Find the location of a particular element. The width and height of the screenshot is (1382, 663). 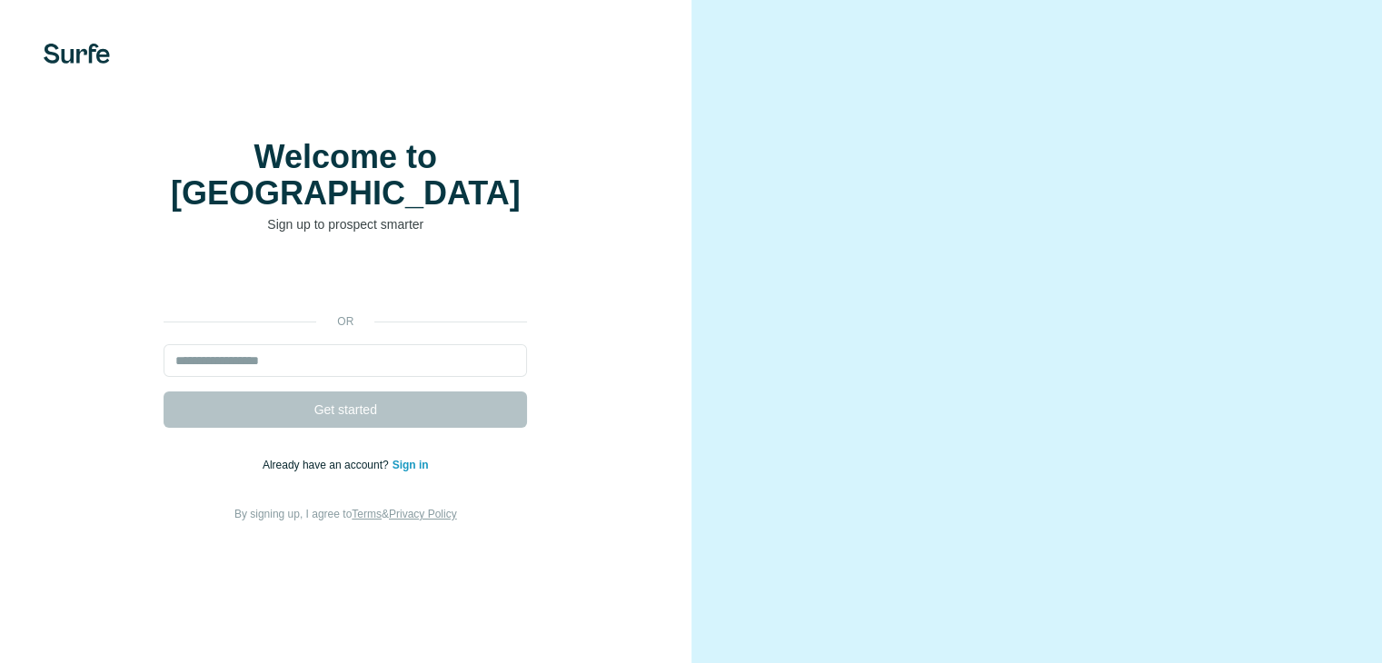

a: Terms is located at coordinates (366, 514).